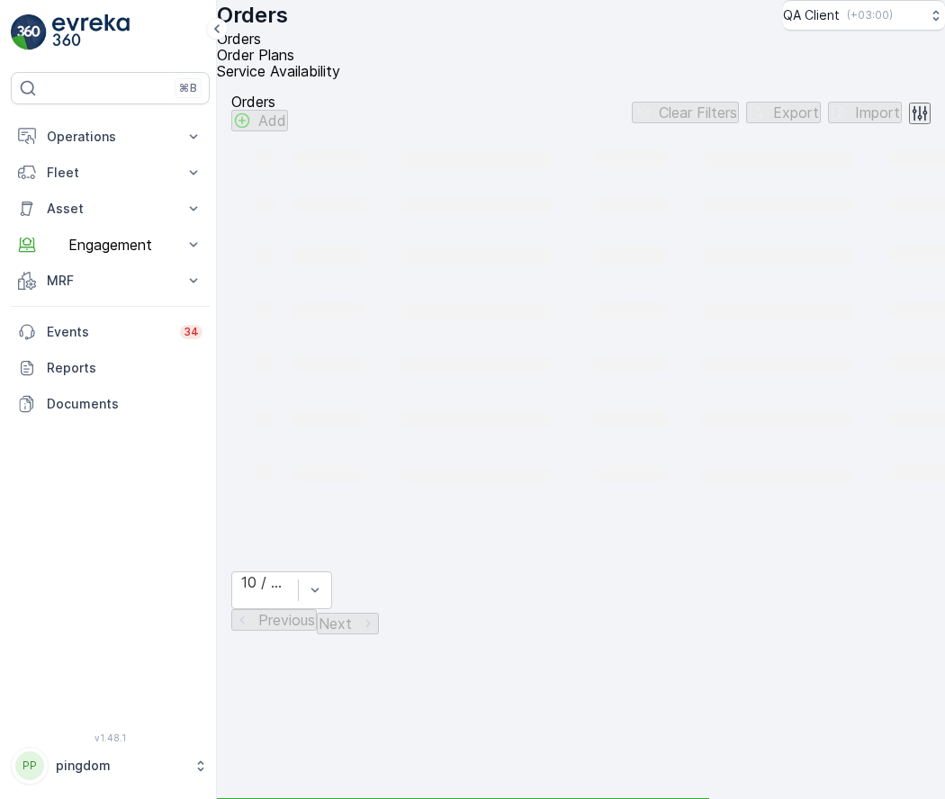 The image size is (945, 799). What do you see at coordinates (278, 71) in the screenshot?
I see `span: Service Availability` at bounding box center [278, 71].